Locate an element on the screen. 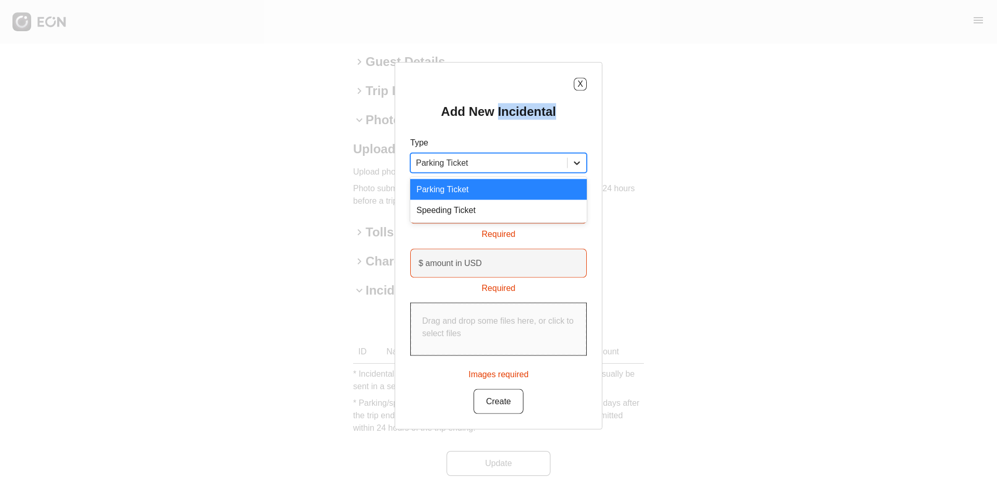  h2: Add New Incidental is located at coordinates (498, 111).